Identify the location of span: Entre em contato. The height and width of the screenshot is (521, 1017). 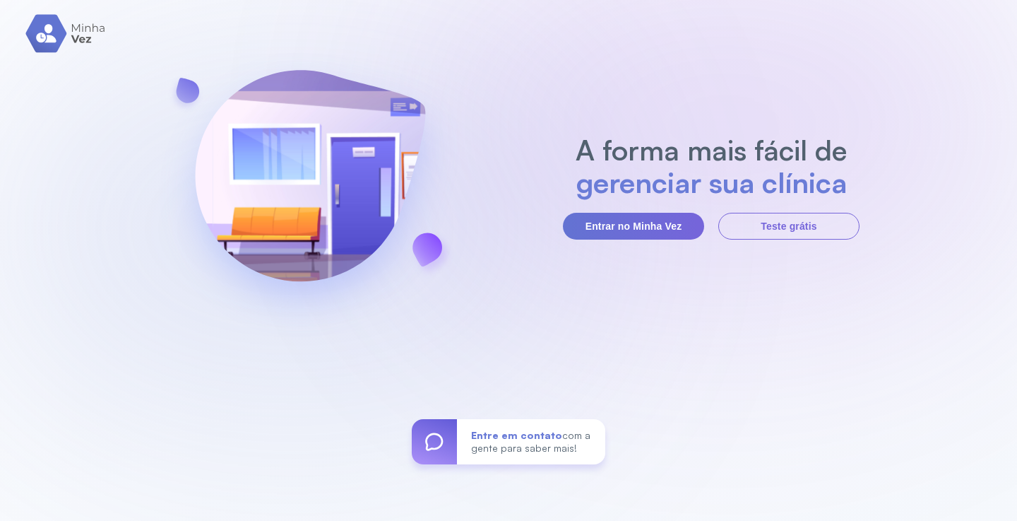
(516, 434).